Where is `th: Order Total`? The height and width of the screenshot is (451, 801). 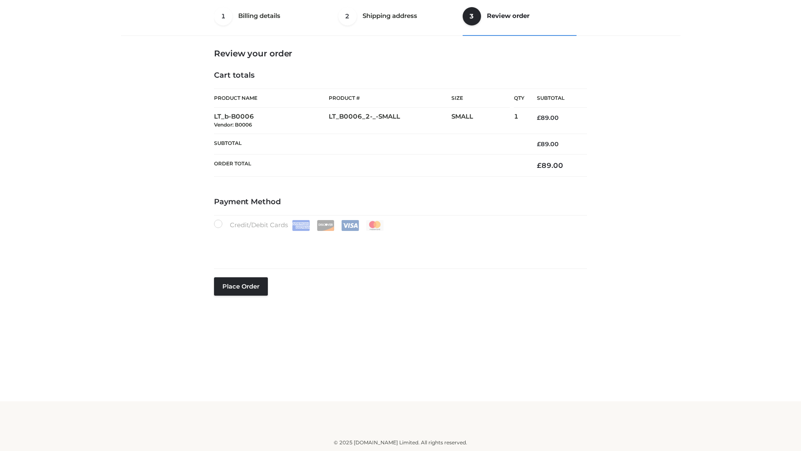 th: Order Total is located at coordinates (369, 165).